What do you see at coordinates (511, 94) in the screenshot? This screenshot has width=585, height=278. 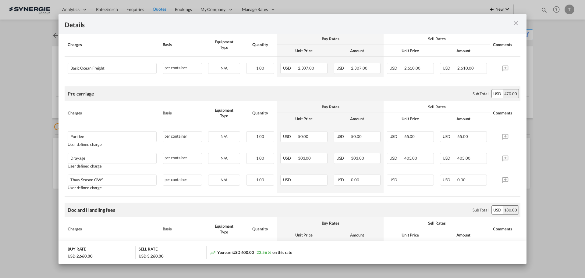 I see `div: 470.00` at bounding box center [511, 94].